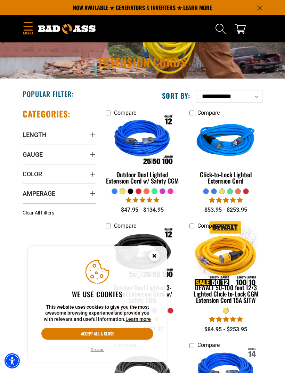 The image size is (285, 373). I want to click on a: Outdoor Dual Lighted 3-Outlet Extension Cord w/ Safety CGM Outdoor Dual Lighted 3-Outlet Extensio..., so click(142, 270).